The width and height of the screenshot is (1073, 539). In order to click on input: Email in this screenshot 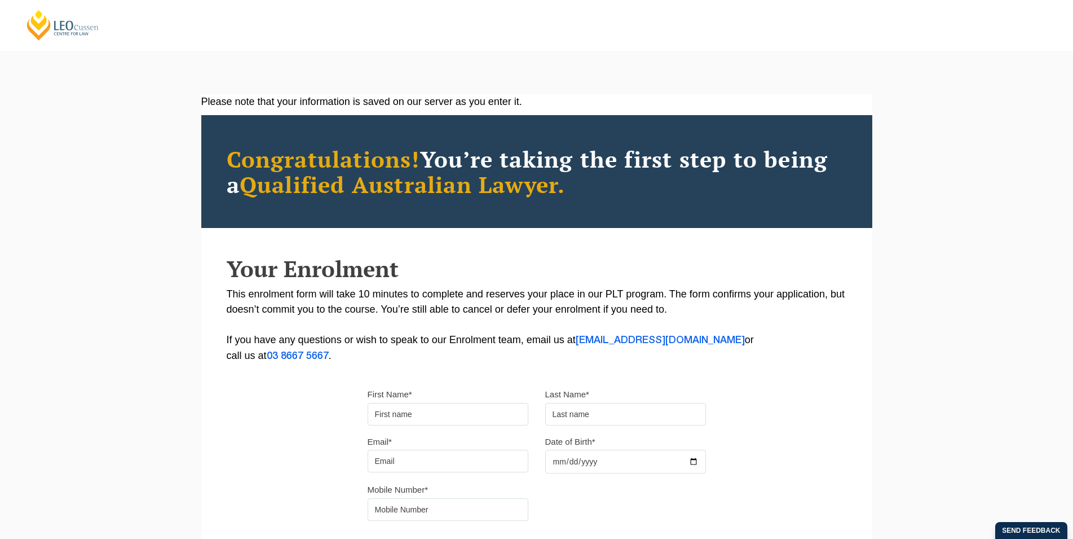, I will do `click(448, 461)`.